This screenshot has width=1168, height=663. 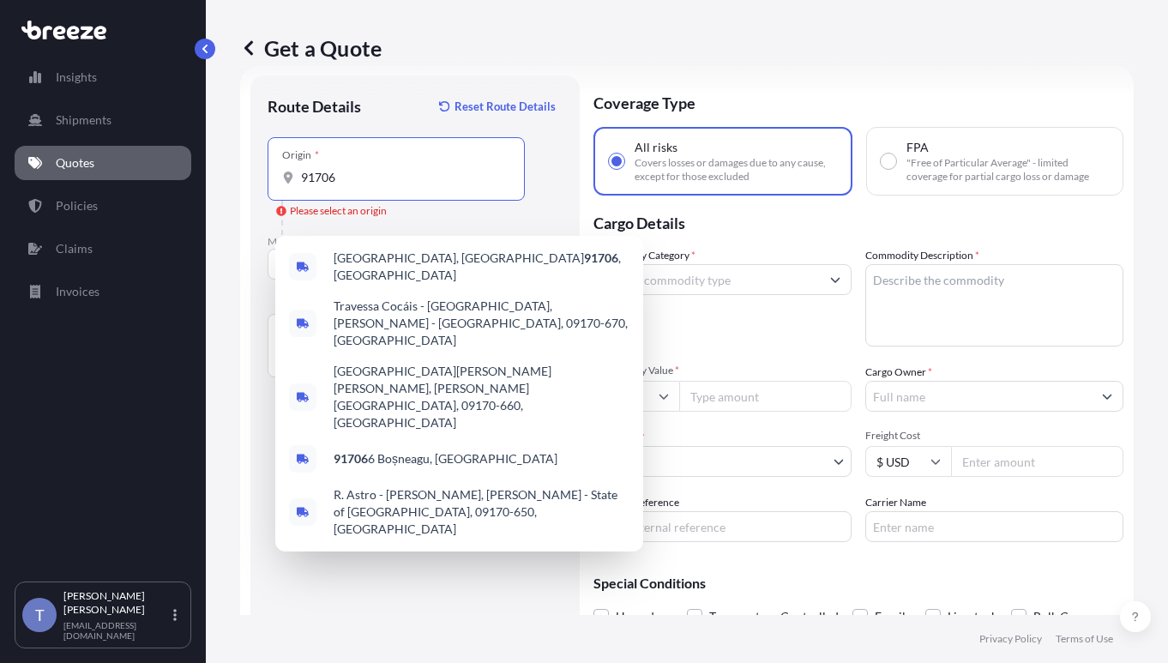 I want to click on span: Temperature Controlled, so click(x=774, y=617).